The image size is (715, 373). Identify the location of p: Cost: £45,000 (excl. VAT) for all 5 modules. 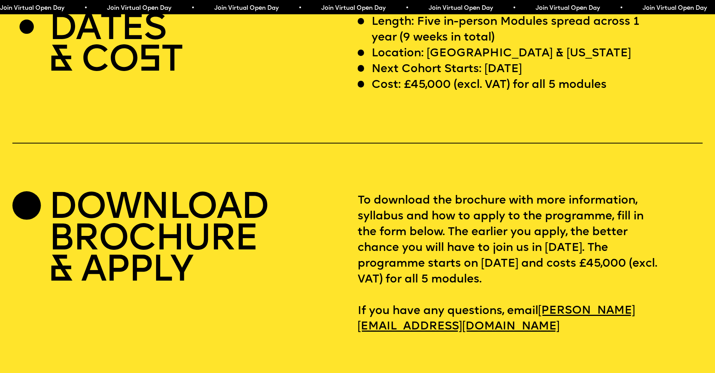
(489, 85).